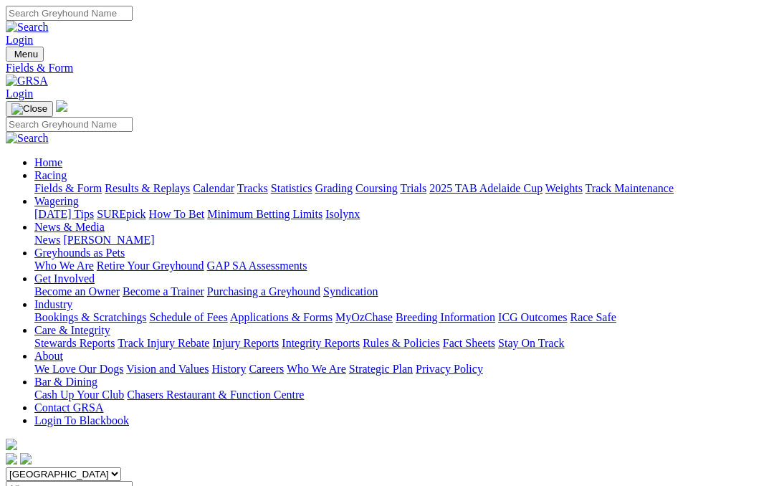 This screenshot has width=774, height=486. What do you see at coordinates (163, 343) in the screenshot?
I see `a: Track Injury Rebate` at bounding box center [163, 343].